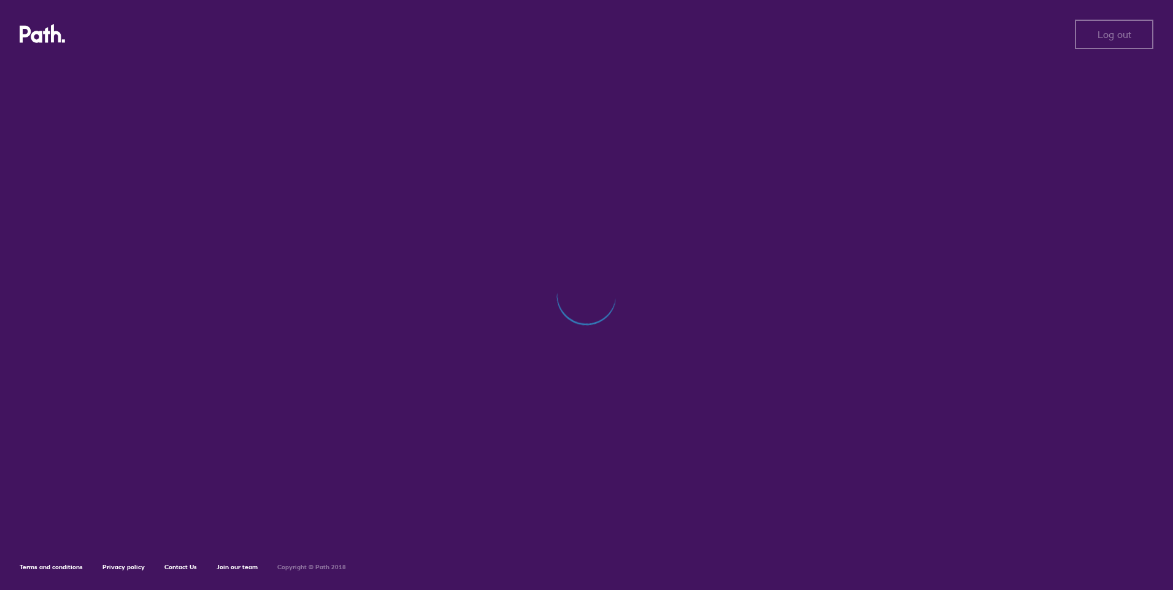 The image size is (1173, 590). Describe the element at coordinates (51, 567) in the screenshot. I see `a: Terms and conditions` at that location.